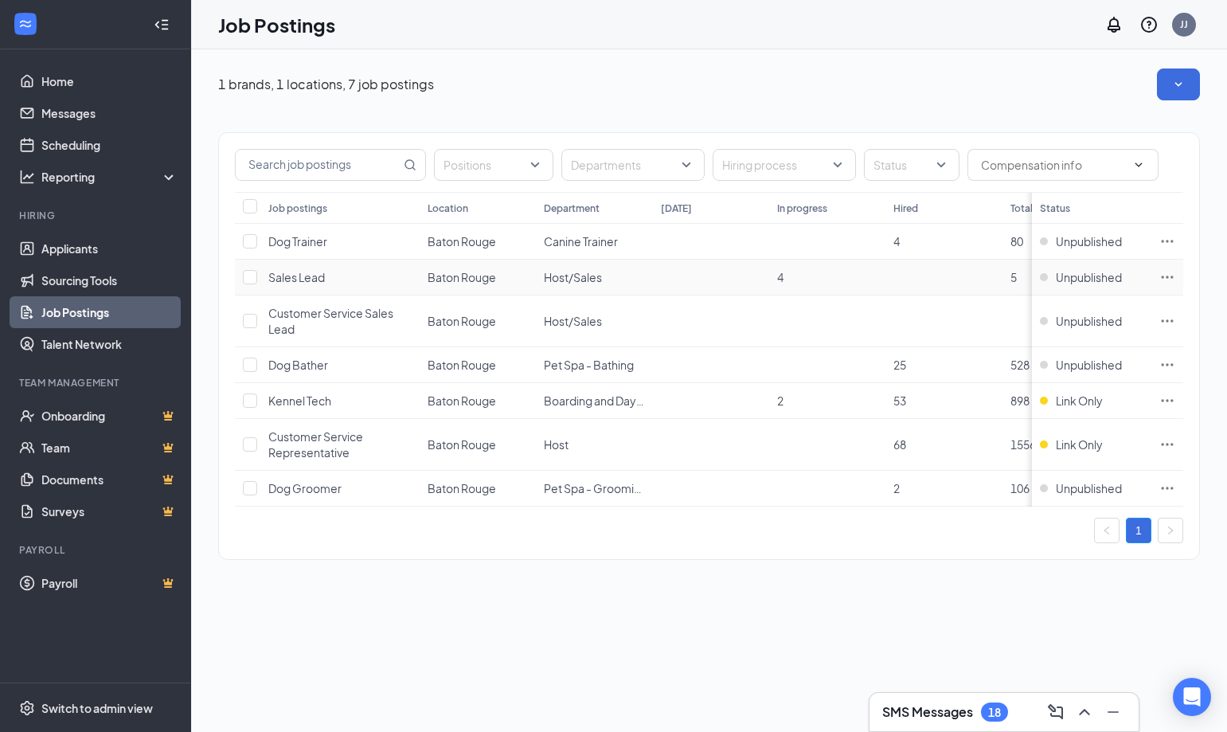 This screenshot has height=732, width=1227. I want to click on span: Customer Service Representative, so click(315, 444).